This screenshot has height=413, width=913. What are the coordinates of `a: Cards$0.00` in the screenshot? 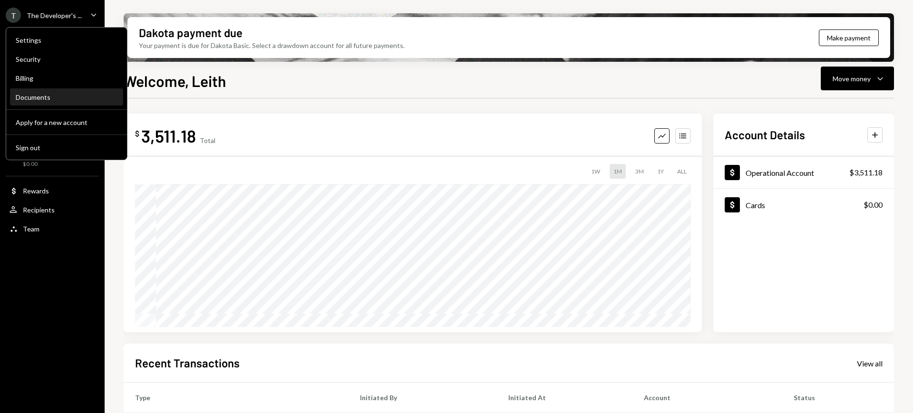 It's located at (804, 205).